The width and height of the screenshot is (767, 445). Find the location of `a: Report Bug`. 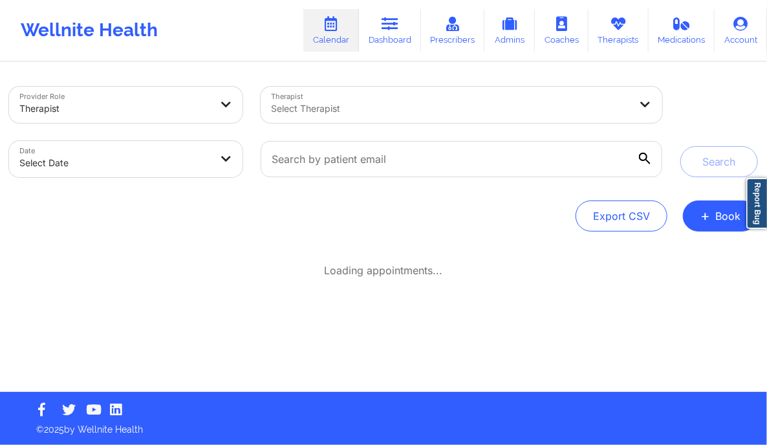

a: Report Bug is located at coordinates (757, 203).